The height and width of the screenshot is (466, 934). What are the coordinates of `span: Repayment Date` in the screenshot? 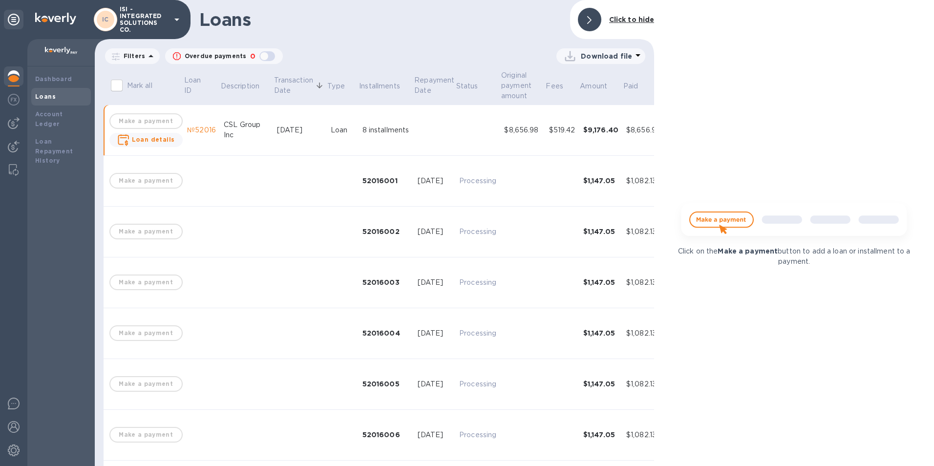 It's located at (434, 85).